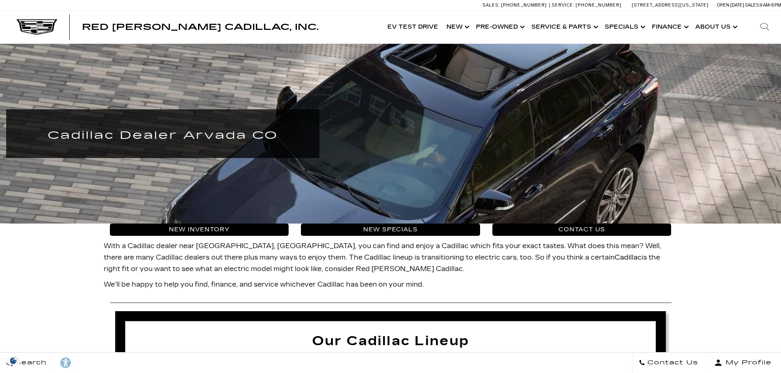  I want to click on span: My Profile, so click(747, 363).